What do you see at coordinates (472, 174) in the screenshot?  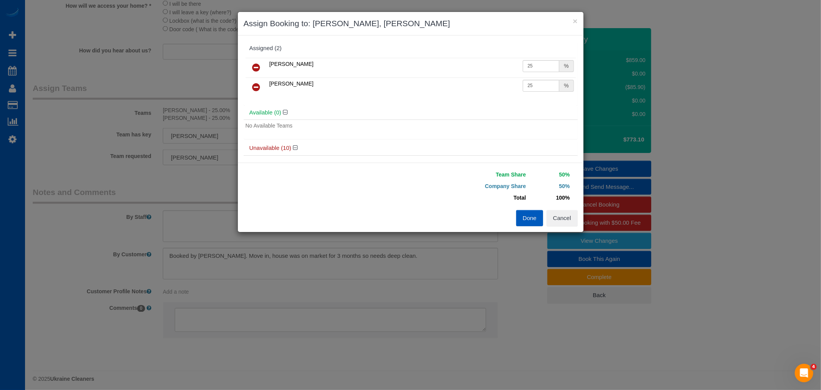 I see `td: Team Share` at bounding box center [472, 174].